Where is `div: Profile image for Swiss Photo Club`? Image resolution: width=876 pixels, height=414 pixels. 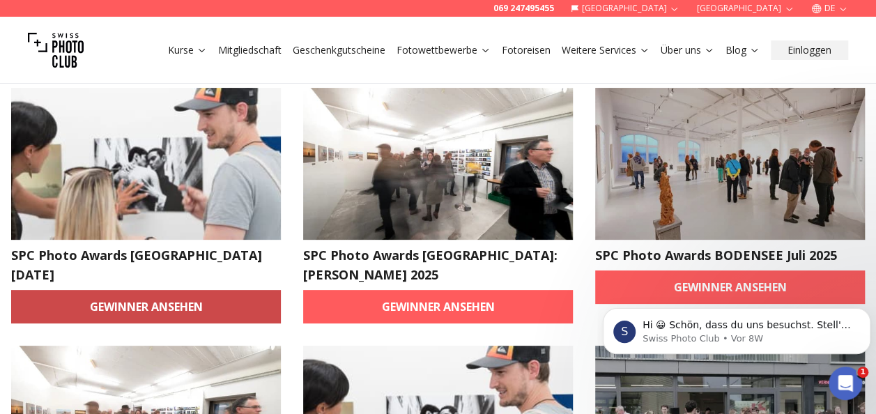
div: Profile image for Swiss Photo Club is located at coordinates (27, 53).